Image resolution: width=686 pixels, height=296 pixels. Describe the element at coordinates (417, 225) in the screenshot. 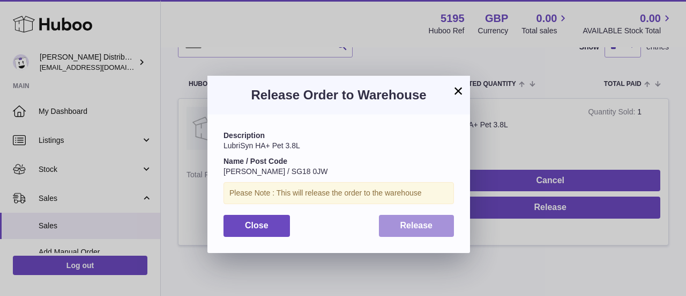

I see `span: Release` at that location.